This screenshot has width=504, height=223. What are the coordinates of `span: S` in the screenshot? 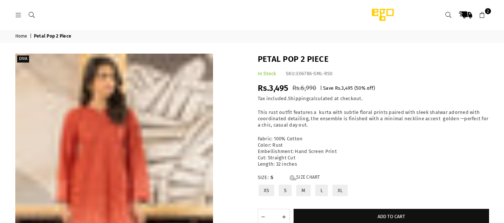 It's located at (278, 178).